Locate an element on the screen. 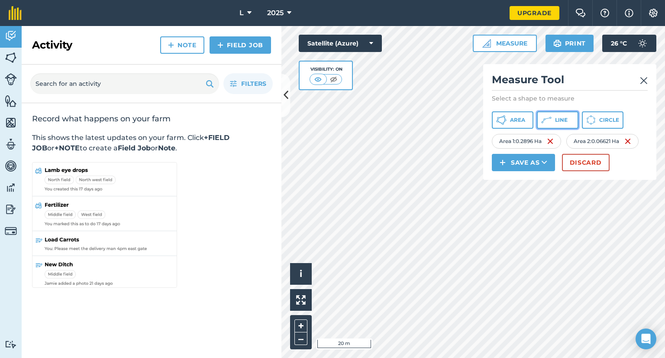 This screenshot has height=358, width=665. h2: Measure Tool is located at coordinates (570, 81).